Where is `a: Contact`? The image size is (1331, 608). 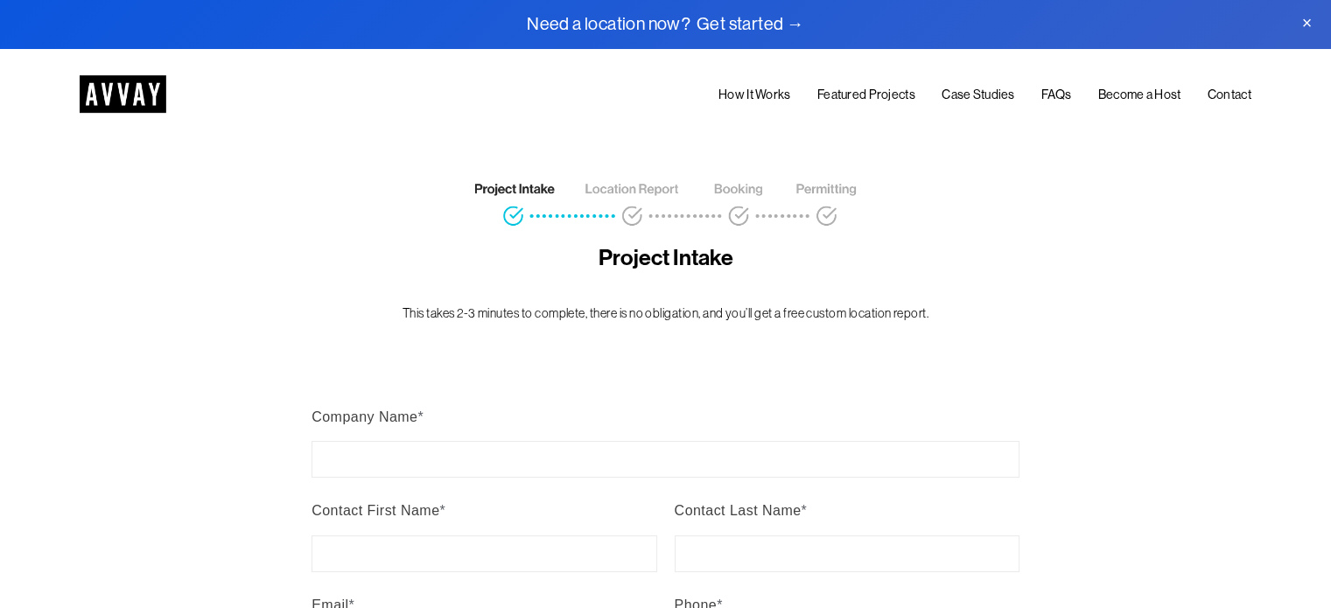 a: Contact is located at coordinates (1229, 95).